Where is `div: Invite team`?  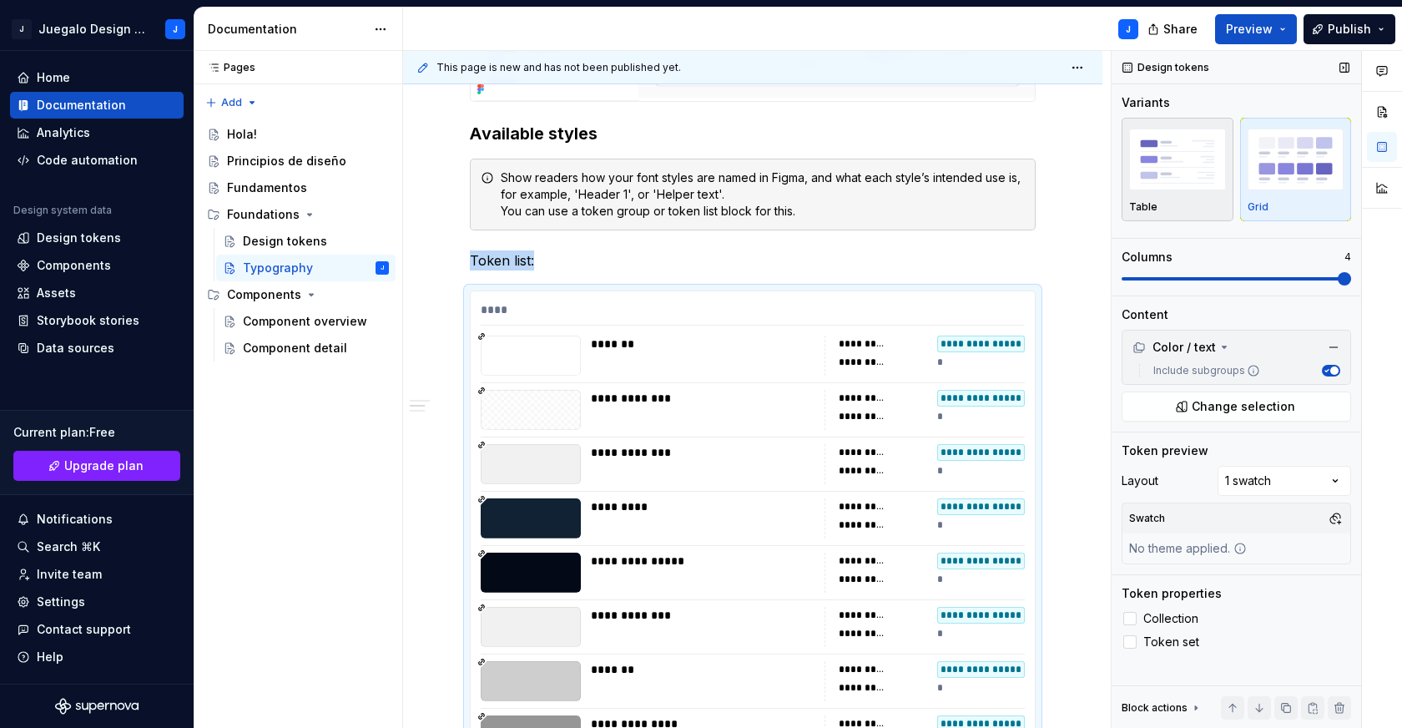 div: Invite team is located at coordinates (69, 574).